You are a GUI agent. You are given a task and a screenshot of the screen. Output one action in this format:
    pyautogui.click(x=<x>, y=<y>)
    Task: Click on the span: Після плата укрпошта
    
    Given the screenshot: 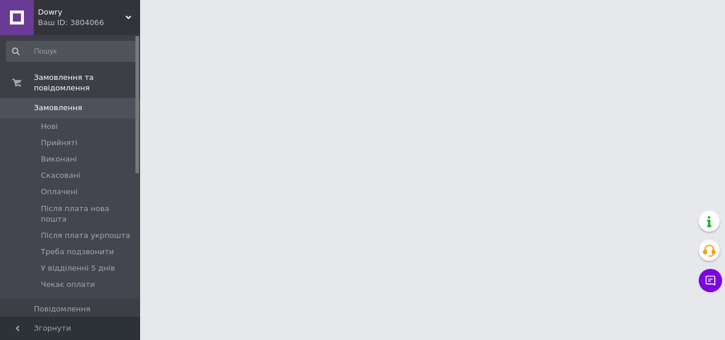 What is the action you would take?
    pyautogui.click(x=85, y=236)
    